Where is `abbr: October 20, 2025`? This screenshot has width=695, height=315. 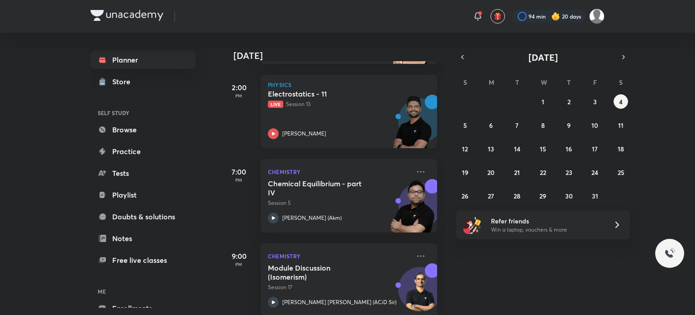
abbr: October 20, 2025 is located at coordinates (491, 172).